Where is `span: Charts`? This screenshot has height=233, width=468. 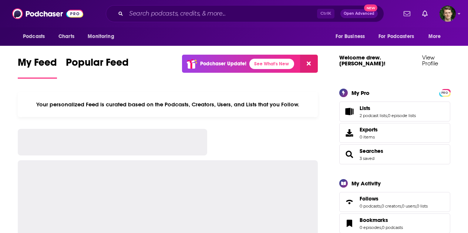 span: Charts is located at coordinates (66, 37).